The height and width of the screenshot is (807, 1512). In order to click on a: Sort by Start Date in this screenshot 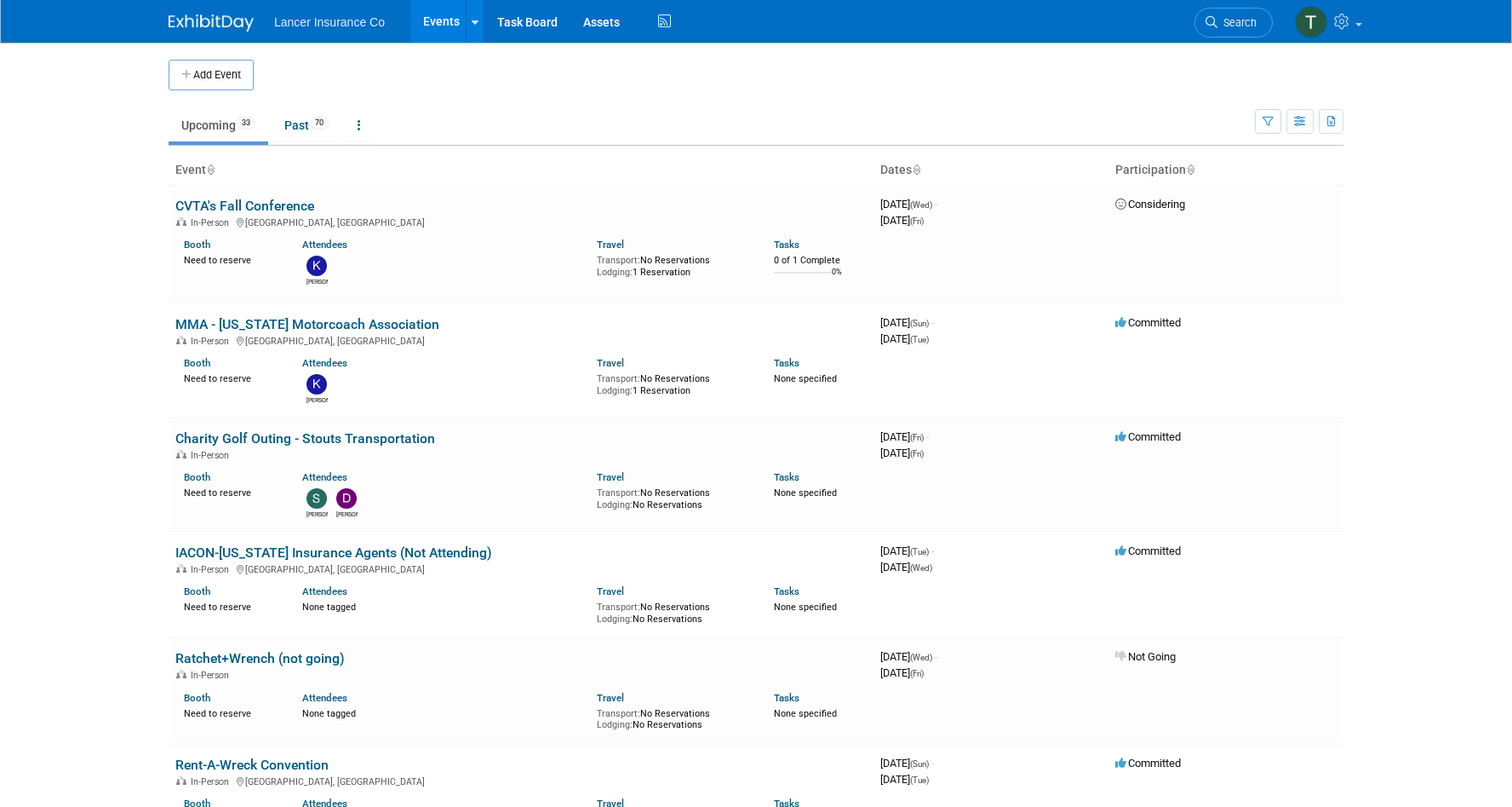, I will do `click(916, 170)`.